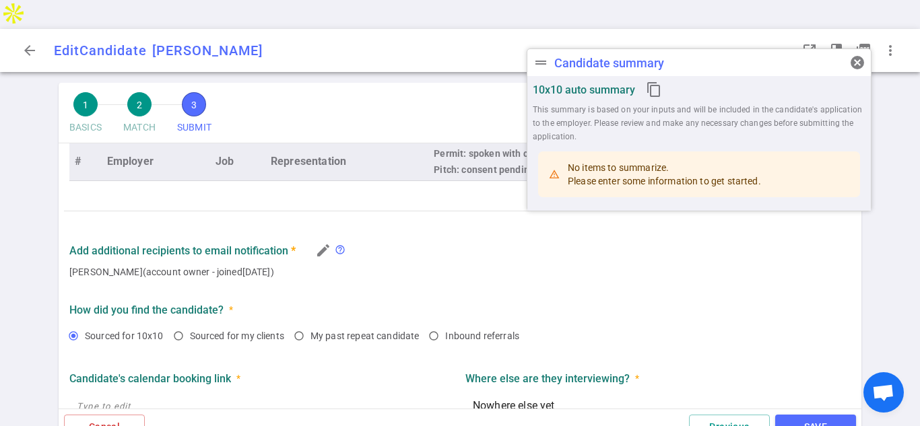 The image size is (920, 426). I want to click on button: 1BASICS, so click(86, 115).